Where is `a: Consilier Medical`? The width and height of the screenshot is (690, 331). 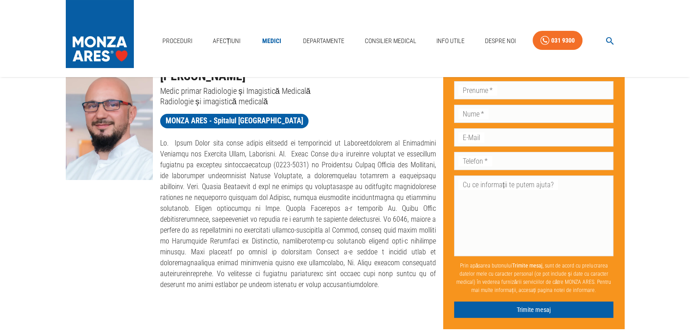
a: Consilier Medical is located at coordinates (390, 41).